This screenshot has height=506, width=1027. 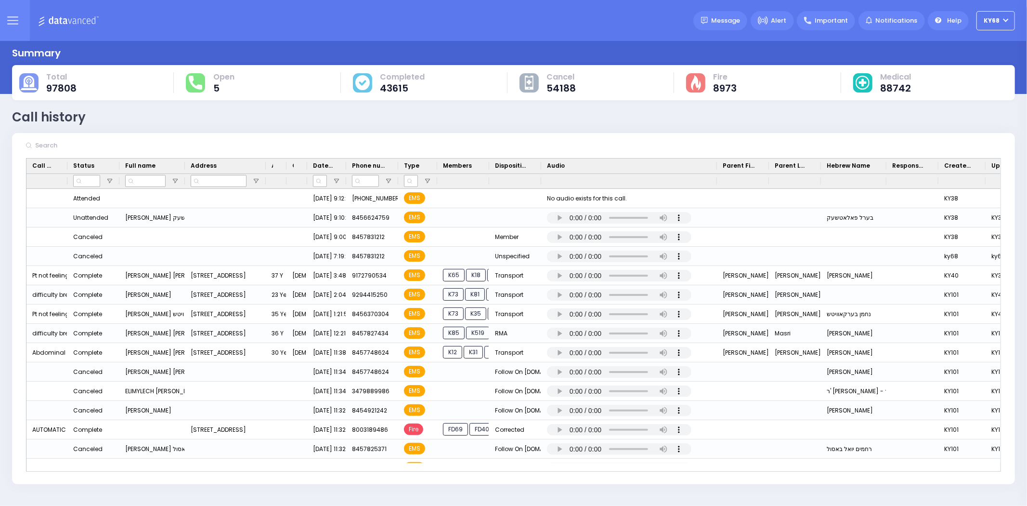 I want to click on span: 9172790534, so click(x=369, y=275).